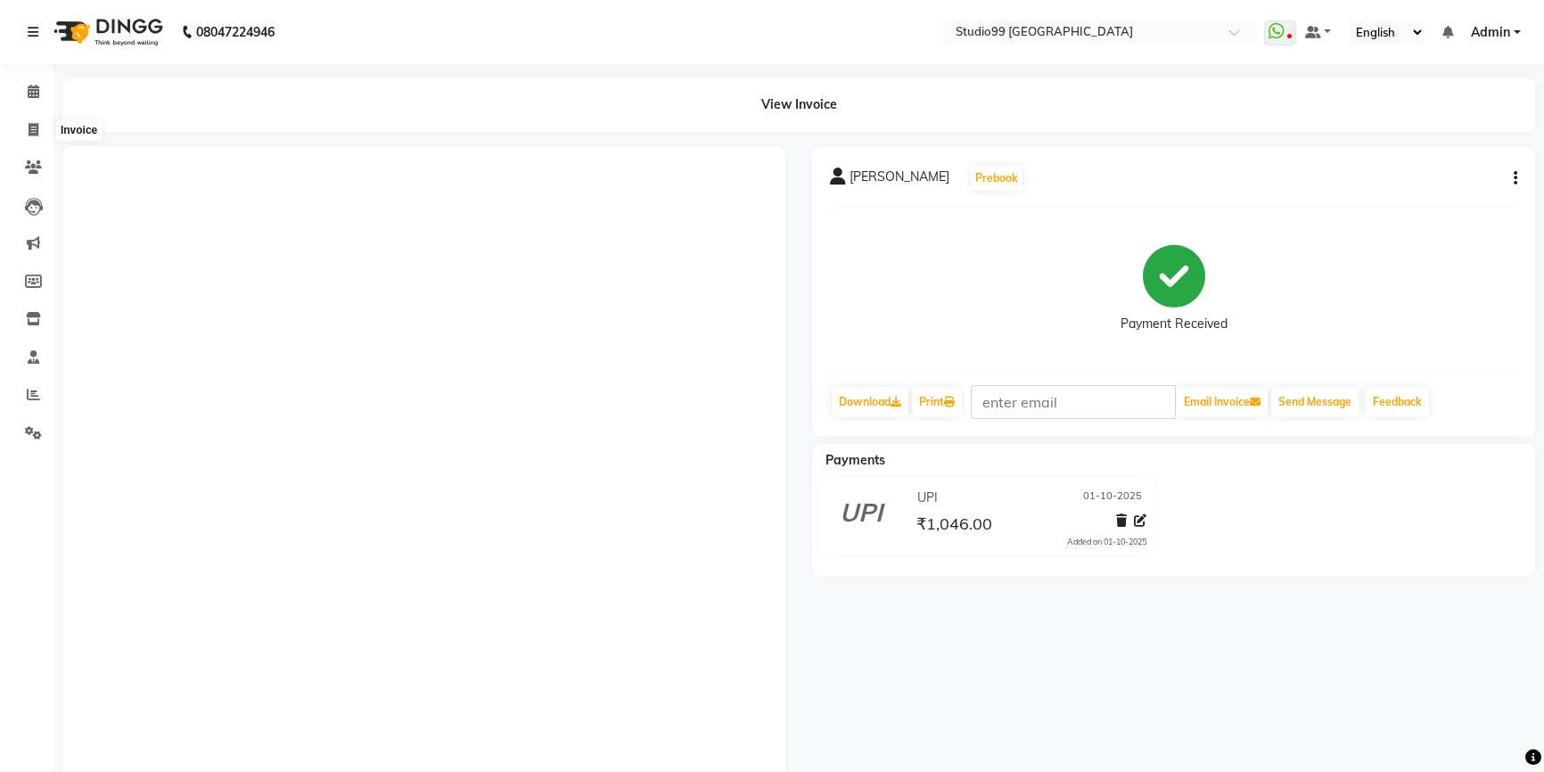 This screenshot has width=1544, height=772. Describe the element at coordinates (937, 402) in the screenshot. I see `a: Print` at that location.